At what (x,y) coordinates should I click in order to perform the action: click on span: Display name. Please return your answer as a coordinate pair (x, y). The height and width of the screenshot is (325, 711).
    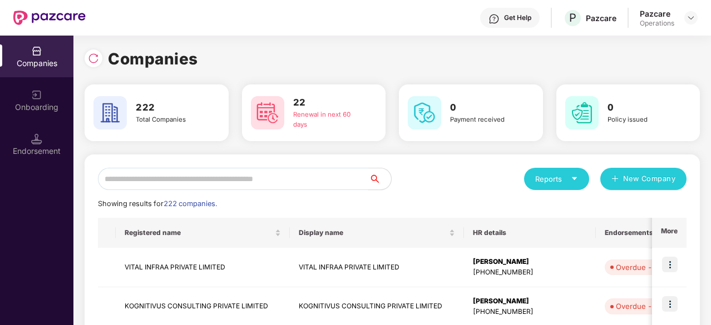
    Looking at the image, I should click on (373, 233).